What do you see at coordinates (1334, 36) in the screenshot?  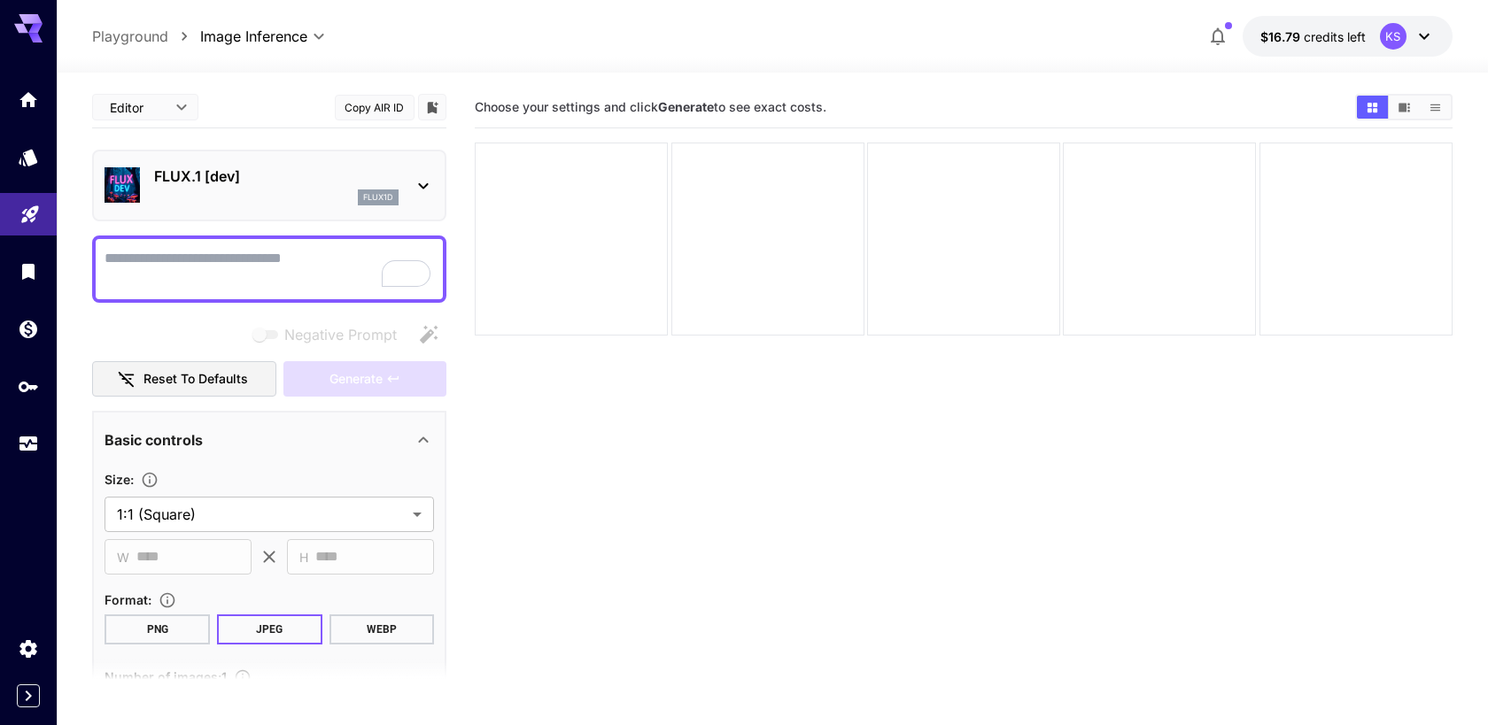 I see `span: credits left` at bounding box center [1334, 36].